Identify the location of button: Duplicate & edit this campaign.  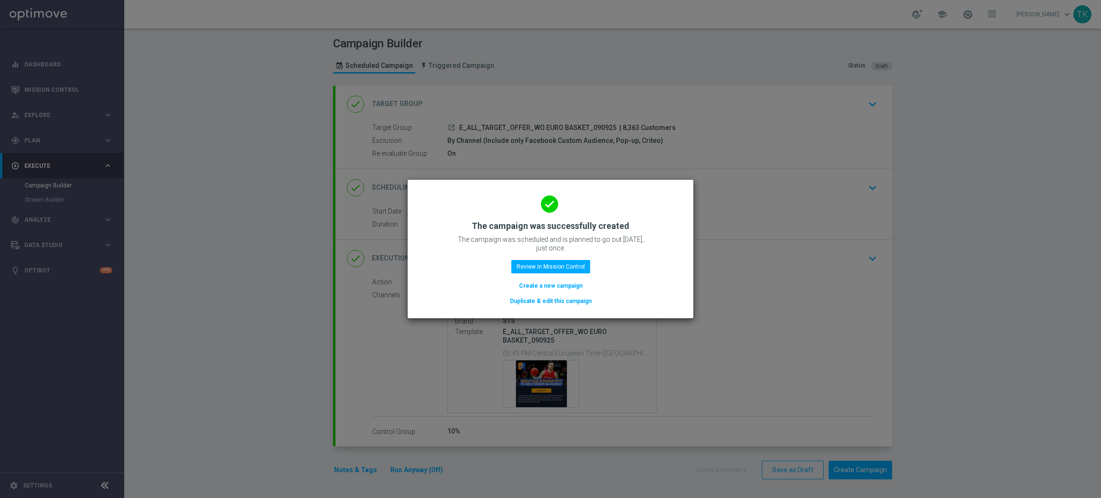
(551, 301).